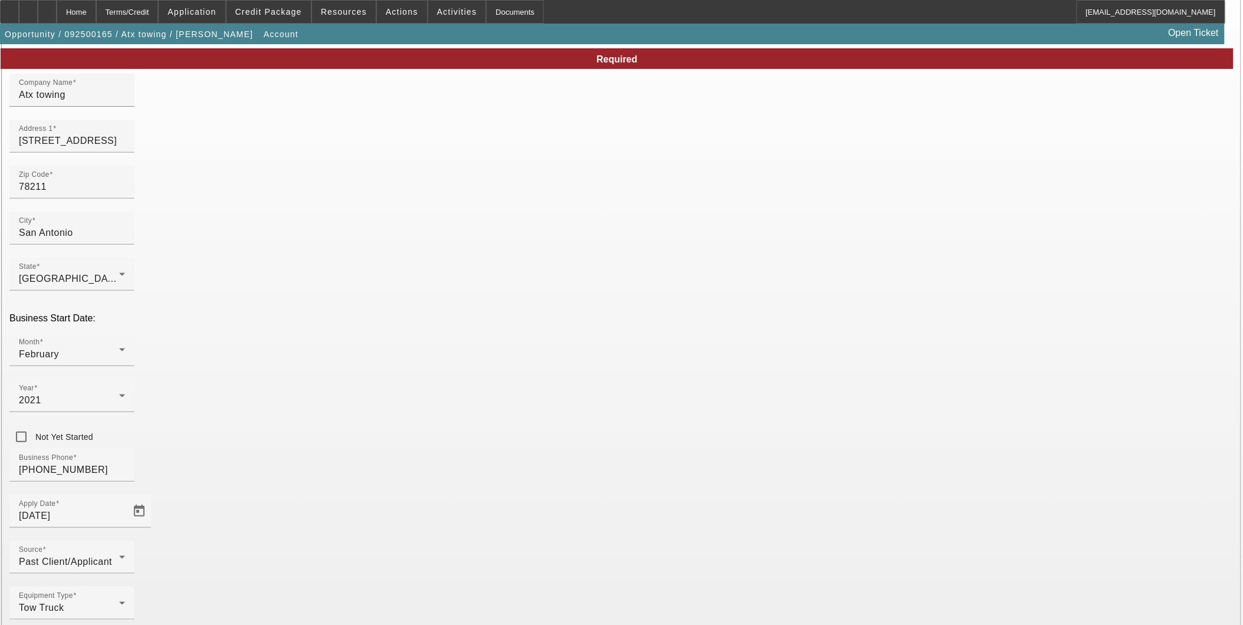 This screenshot has width=1243, height=625. What do you see at coordinates (617, 59) in the screenshot?
I see `span: Required` at bounding box center [617, 59].